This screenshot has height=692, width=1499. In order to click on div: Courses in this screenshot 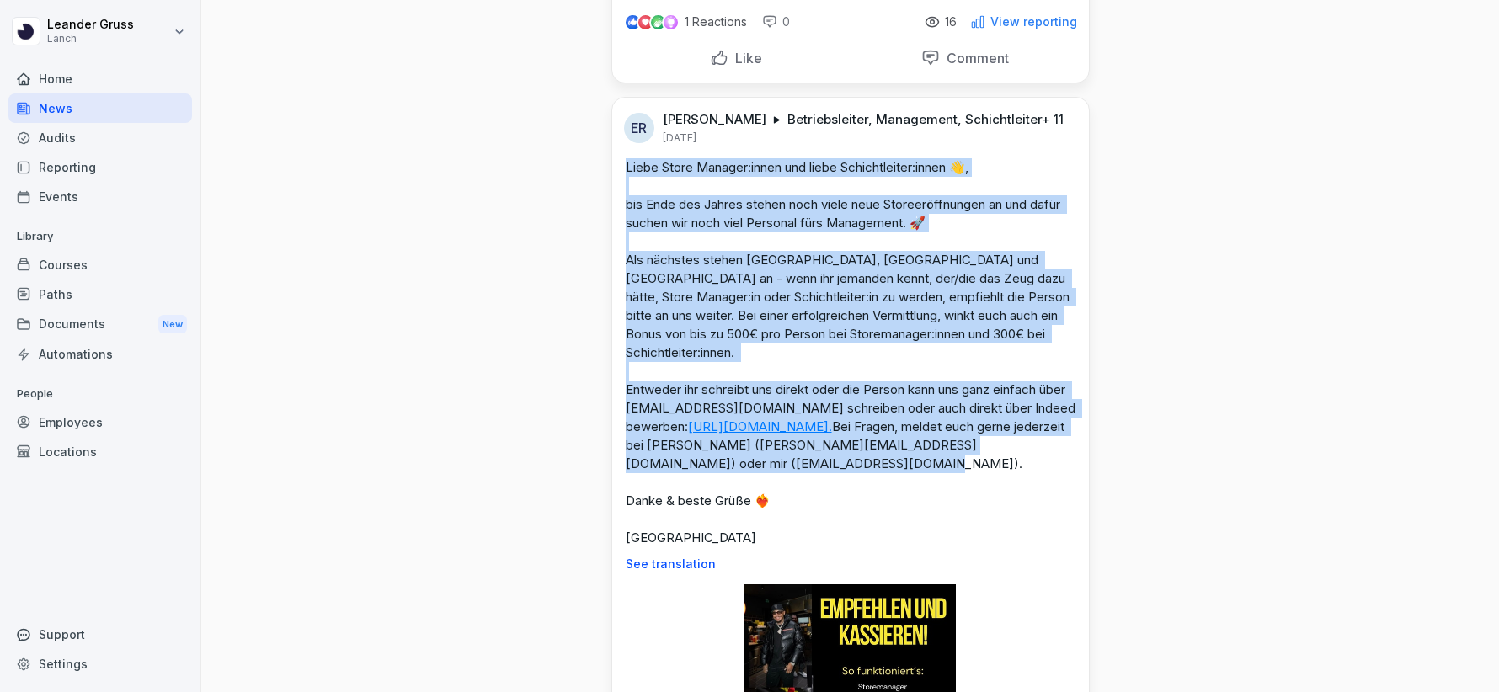, I will do `click(100, 264)`.